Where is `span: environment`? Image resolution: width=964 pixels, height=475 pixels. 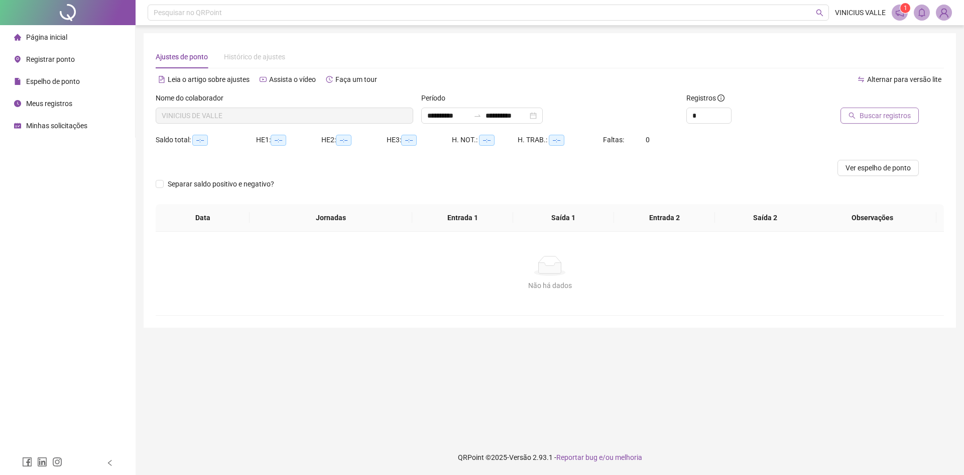 span: environment is located at coordinates (18, 59).